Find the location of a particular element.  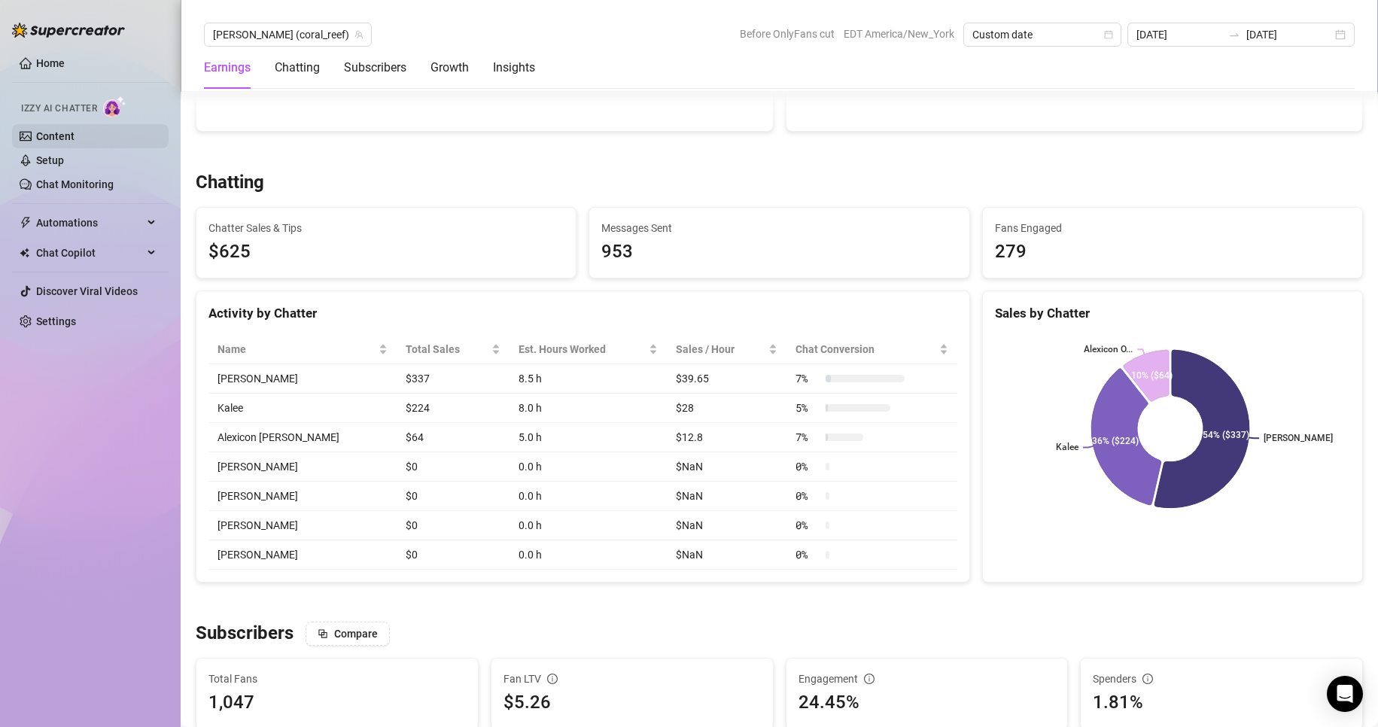

td: $337 is located at coordinates (453, 379).